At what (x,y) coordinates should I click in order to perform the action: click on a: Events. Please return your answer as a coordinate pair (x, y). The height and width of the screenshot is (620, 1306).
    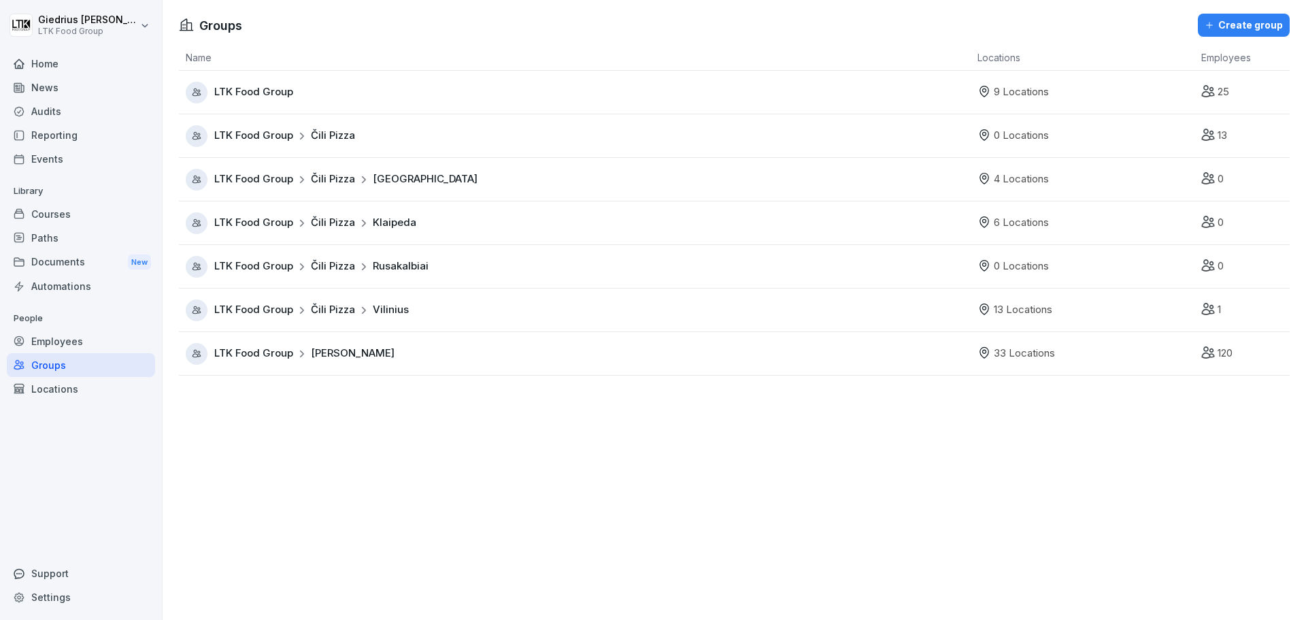
    Looking at the image, I should click on (81, 158).